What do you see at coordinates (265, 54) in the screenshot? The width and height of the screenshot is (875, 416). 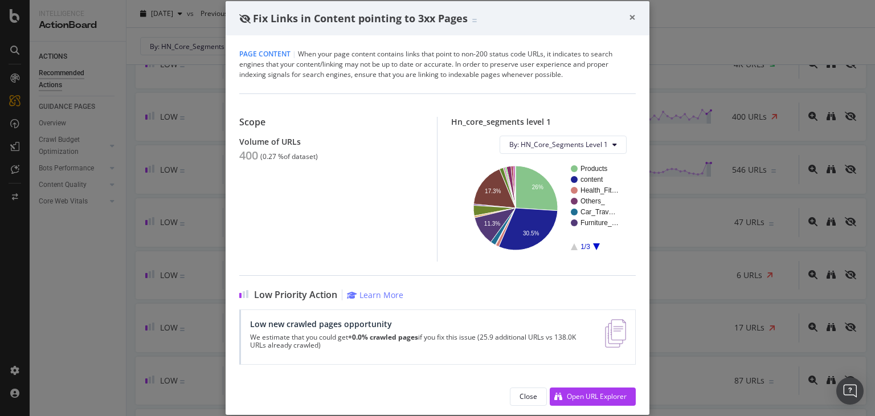 I see `span: Page Content` at bounding box center [265, 54].